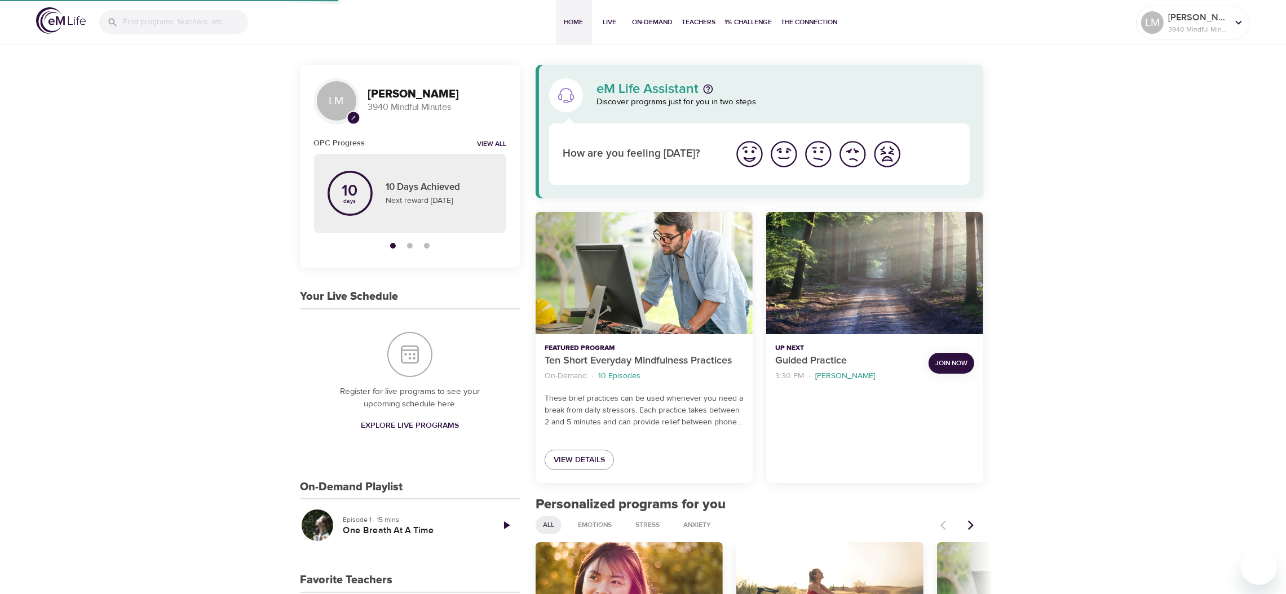  Describe the element at coordinates (644, 273) in the screenshot. I see `button: Ten Short Everyday Mindfulness Practices` at that location.